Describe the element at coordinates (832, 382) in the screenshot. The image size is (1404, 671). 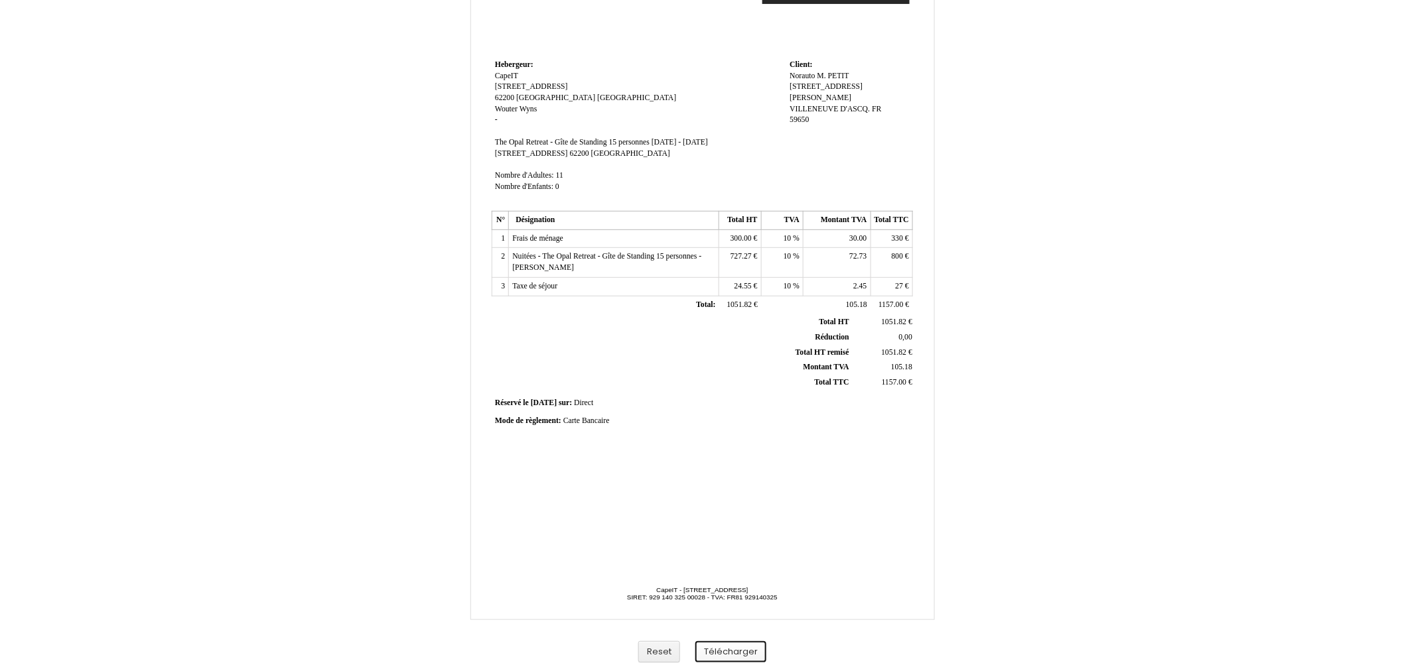
I see `span: Total TTC` at that location.